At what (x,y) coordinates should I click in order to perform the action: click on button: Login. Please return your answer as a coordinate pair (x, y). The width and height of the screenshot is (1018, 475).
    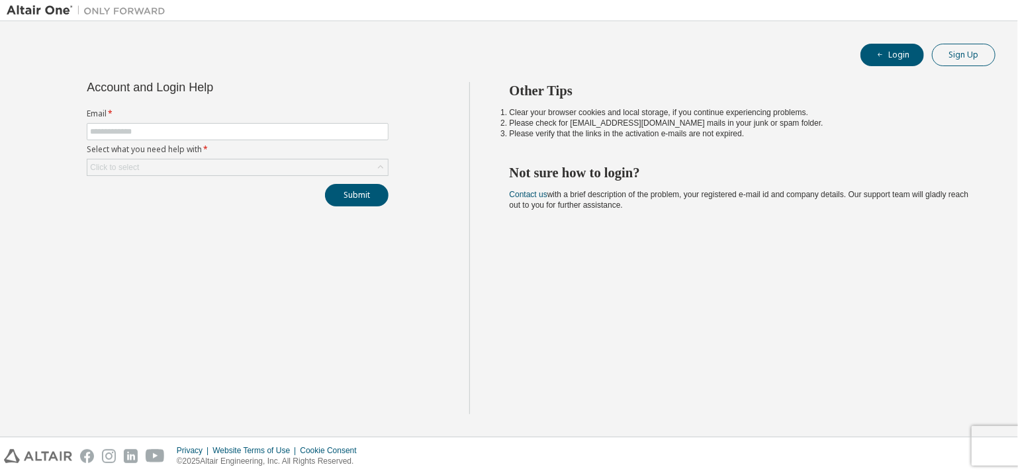
    Looking at the image, I should click on (892, 55).